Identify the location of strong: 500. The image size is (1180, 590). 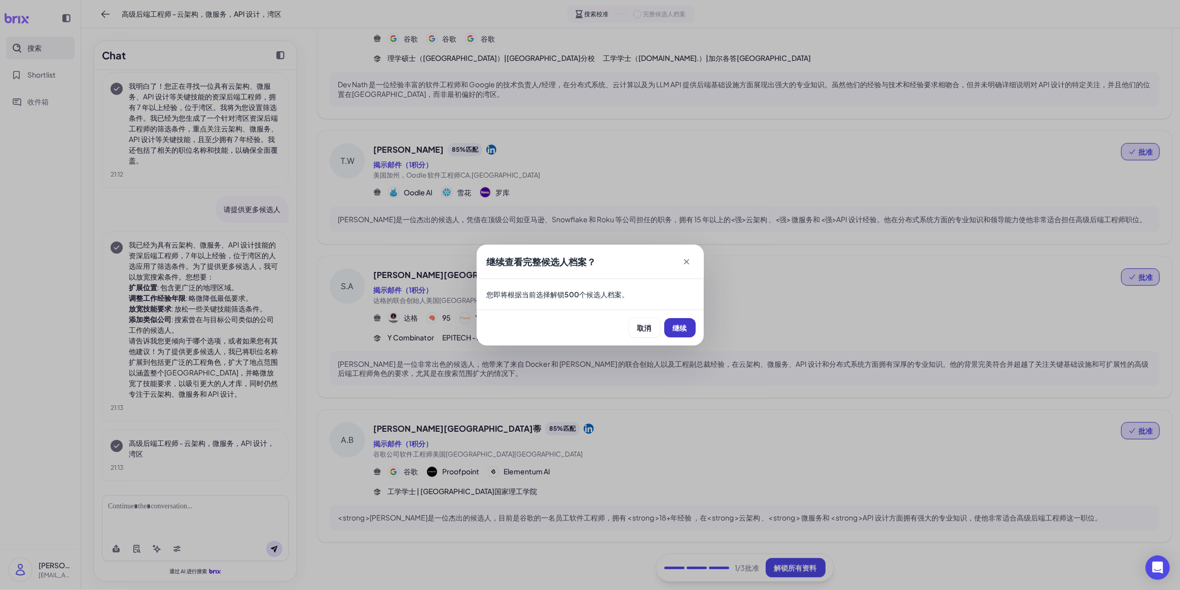
(572, 294).